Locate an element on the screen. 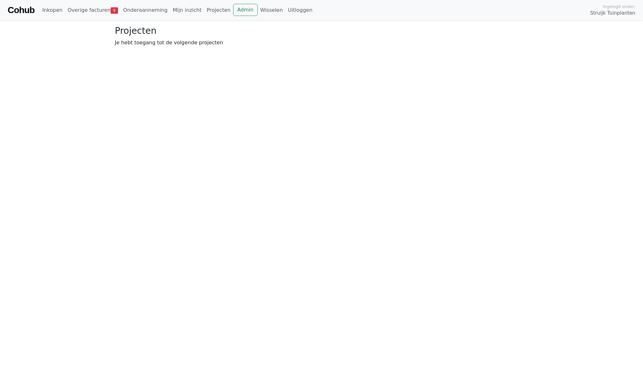  a: Cohub is located at coordinates (21, 10).